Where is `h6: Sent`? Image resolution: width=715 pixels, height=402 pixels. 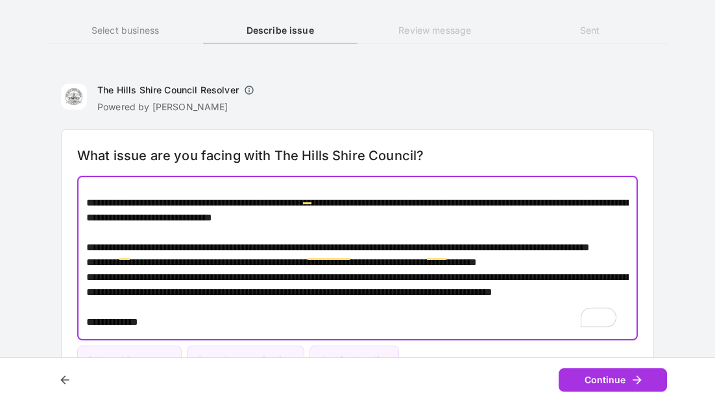
h6: Sent is located at coordinates (590, 30).